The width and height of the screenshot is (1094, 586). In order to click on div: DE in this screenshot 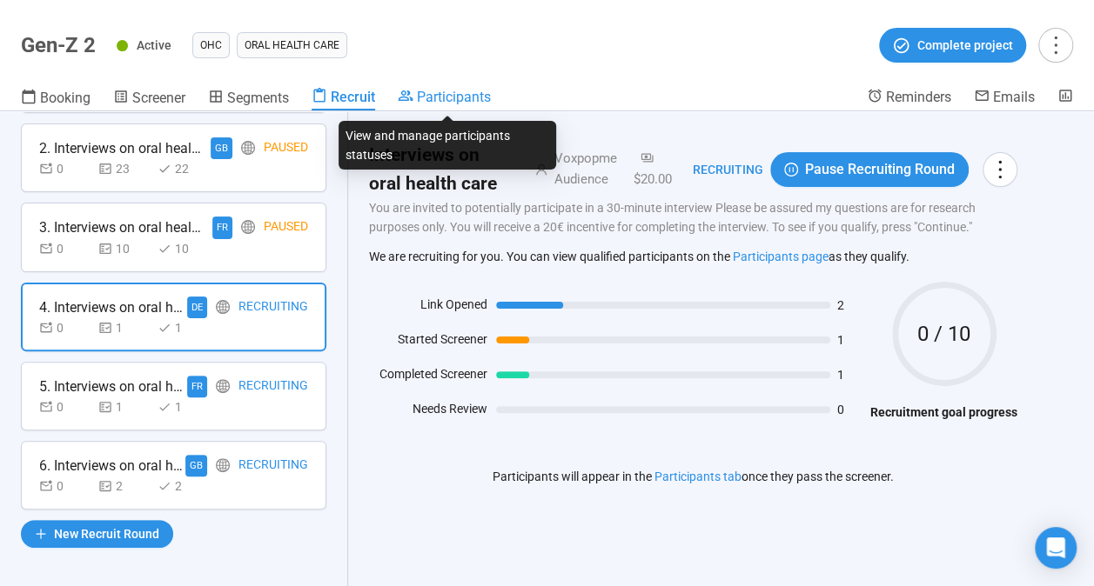, I will do `click(197, 307)`.